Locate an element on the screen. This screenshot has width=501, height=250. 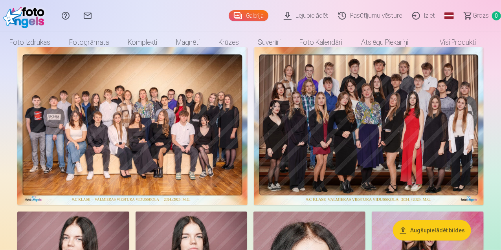
img: /fa1 is located at coordinates (26, 16).